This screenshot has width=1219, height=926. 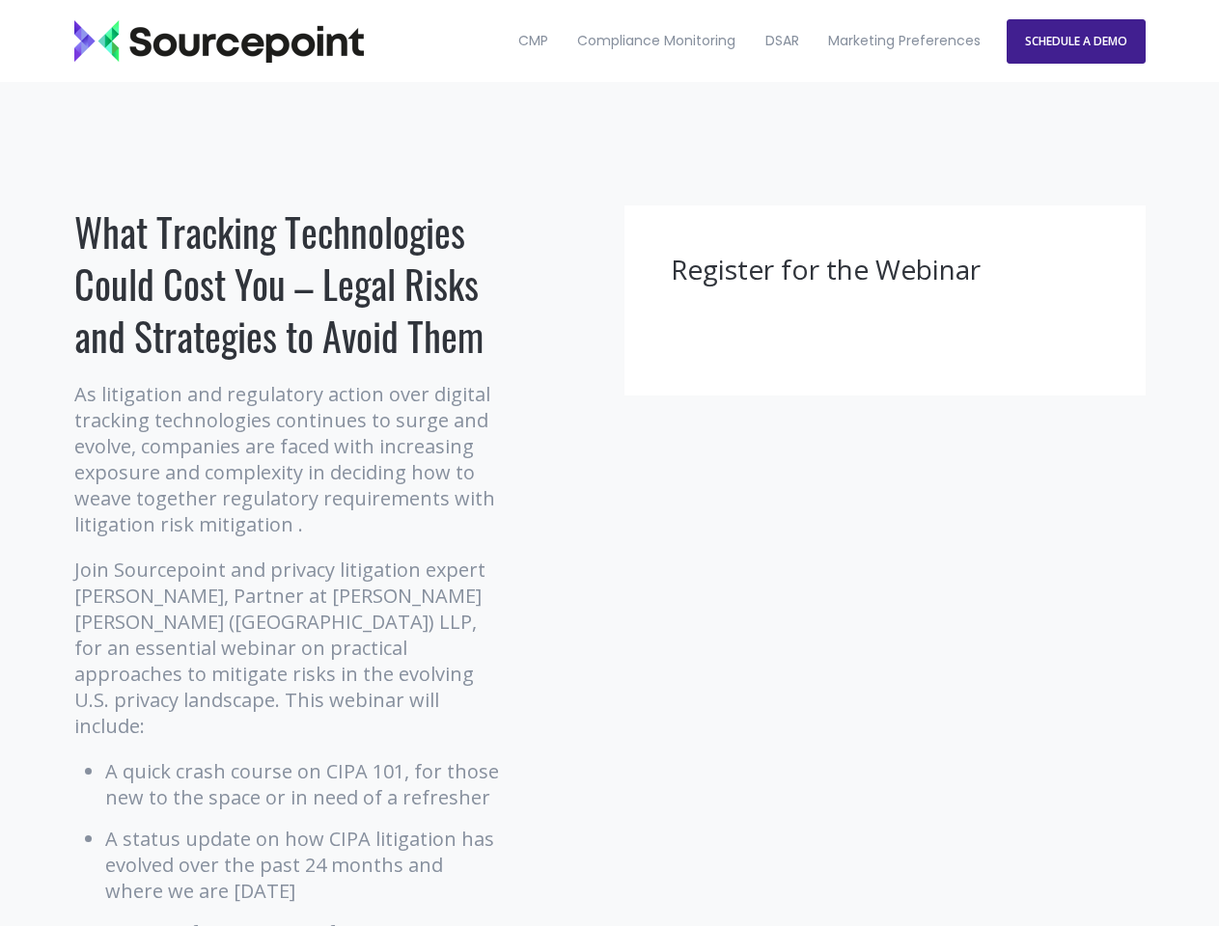 What do you see at coordinates (289, 284) in the screenshot?
I see `h1: What Tracking Technologies Could Cost You – Legal Risks and Strategies to Avoid Them` at bounding box center [289, 284].